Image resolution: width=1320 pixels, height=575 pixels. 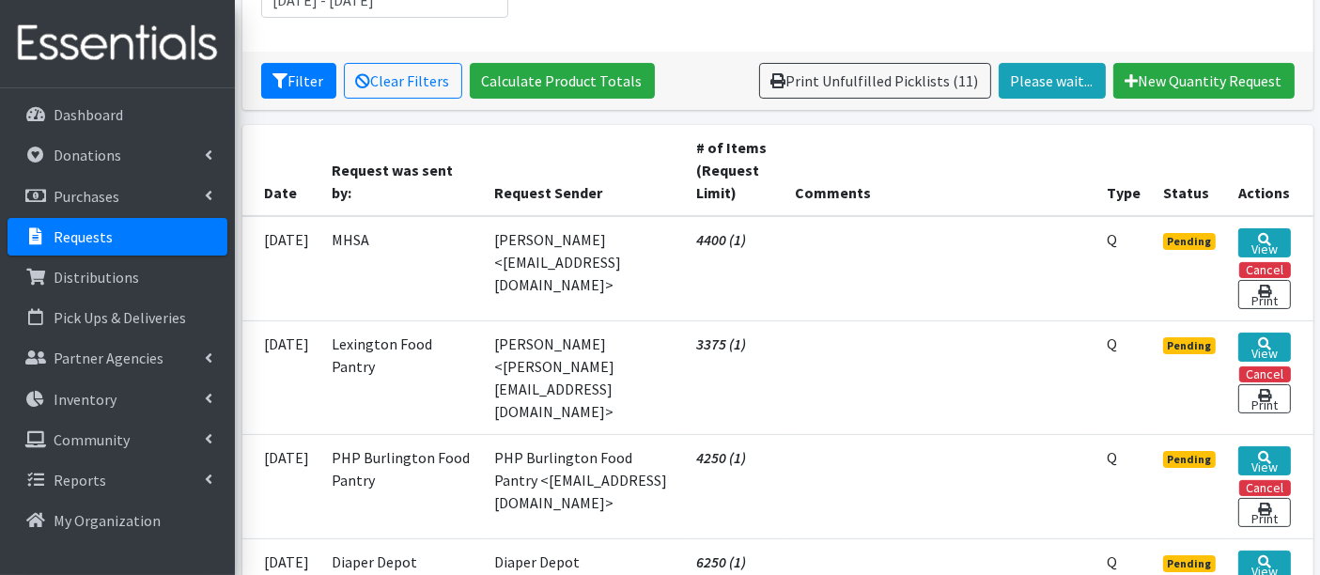 I want to click on a: Requests, so click(x=117, y=237).